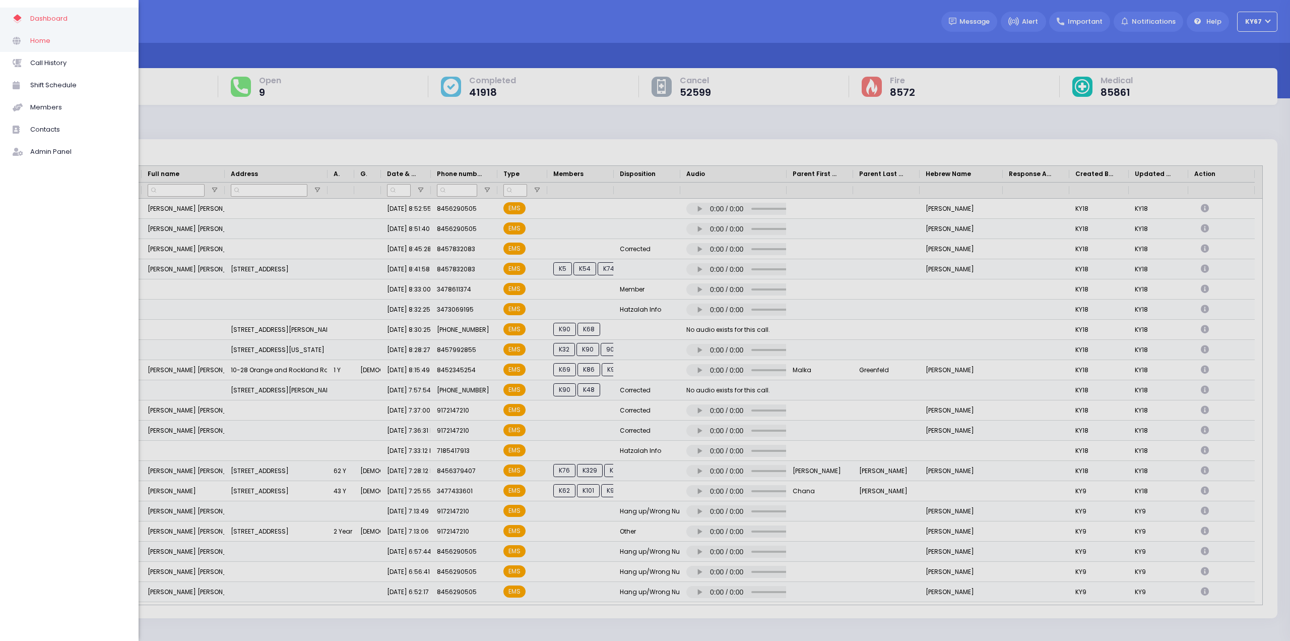 This screenshot has width=1290, height=641. Describe the element at coordinates (78, 63) in the screenshot. I see `span: Call History` at that location.